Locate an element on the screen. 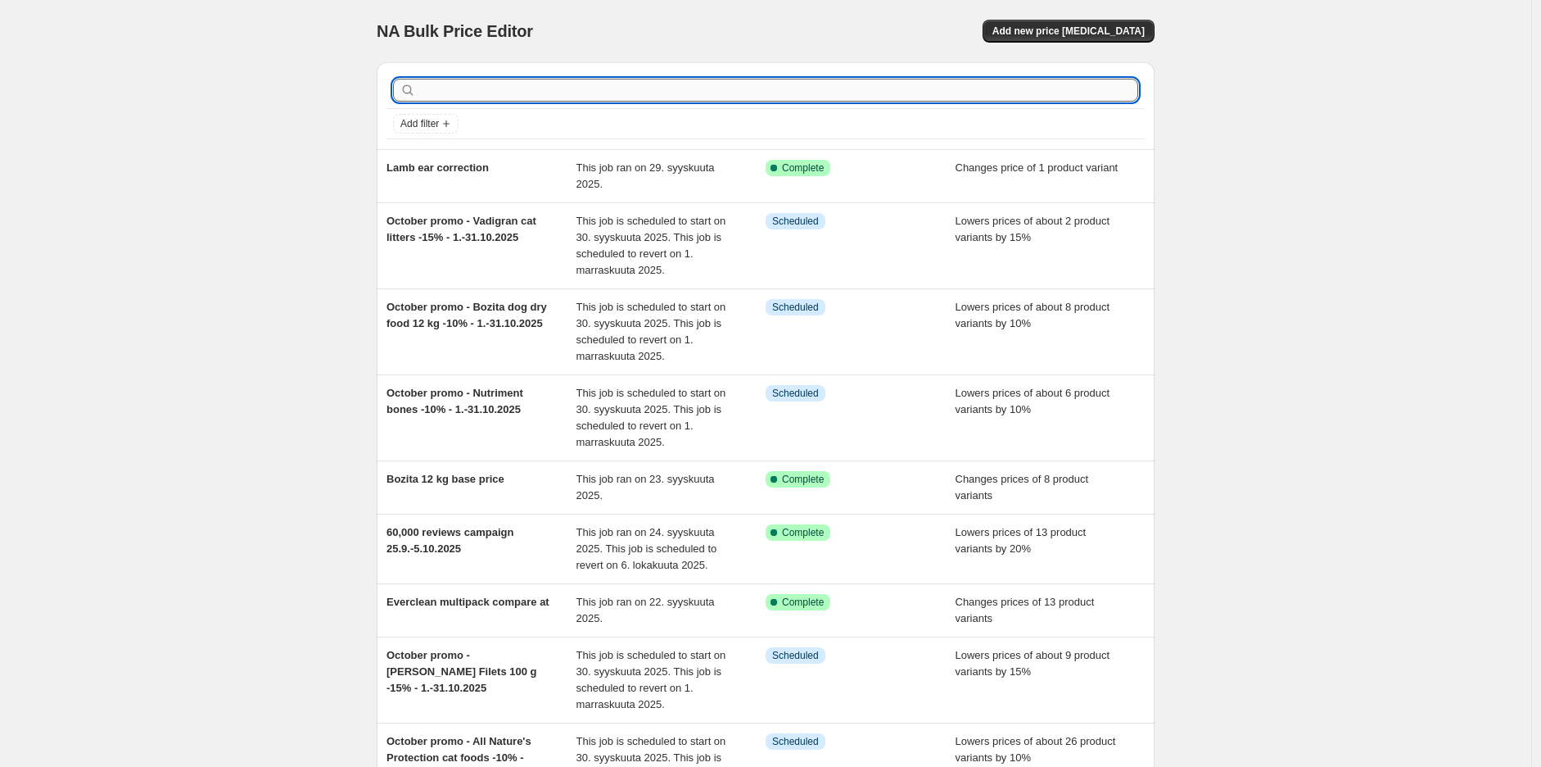 Image resolution: width=1541 pixels, height=767 pixels. span: This job ran on 22. syyskuuta 2025. is located at coordinates (645, 609).